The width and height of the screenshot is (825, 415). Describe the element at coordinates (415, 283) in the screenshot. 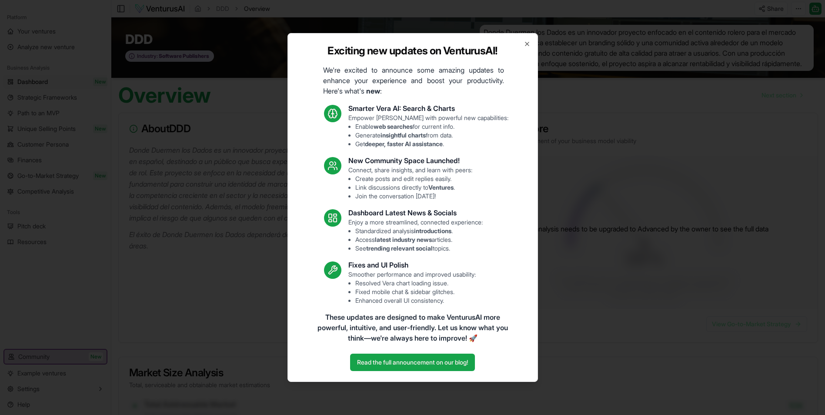

I see `li: Resolved Vera chart loading issue.` at that location.